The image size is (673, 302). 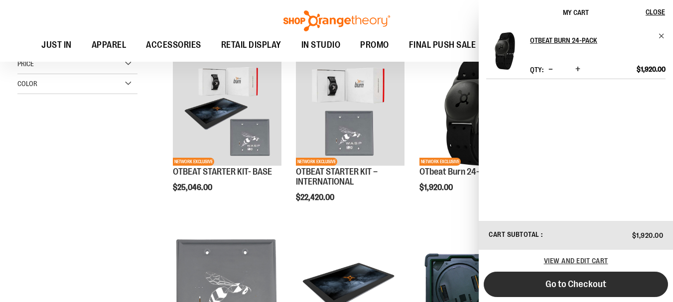 What do you see at coordinates (173, 45) in the screenshot?
I see `span: ACCESSORIES` at bounding box center [173, 45].